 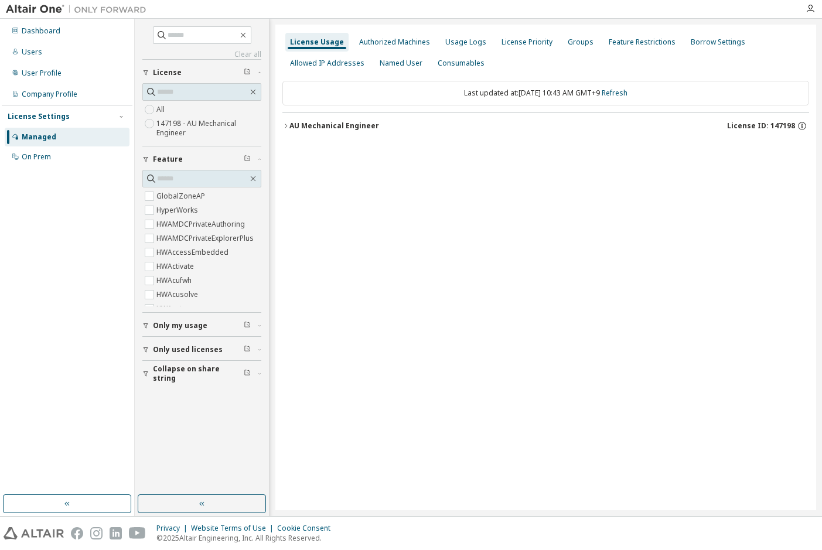 I want to click on img: instagram.svg, so click(x=96, y=533).